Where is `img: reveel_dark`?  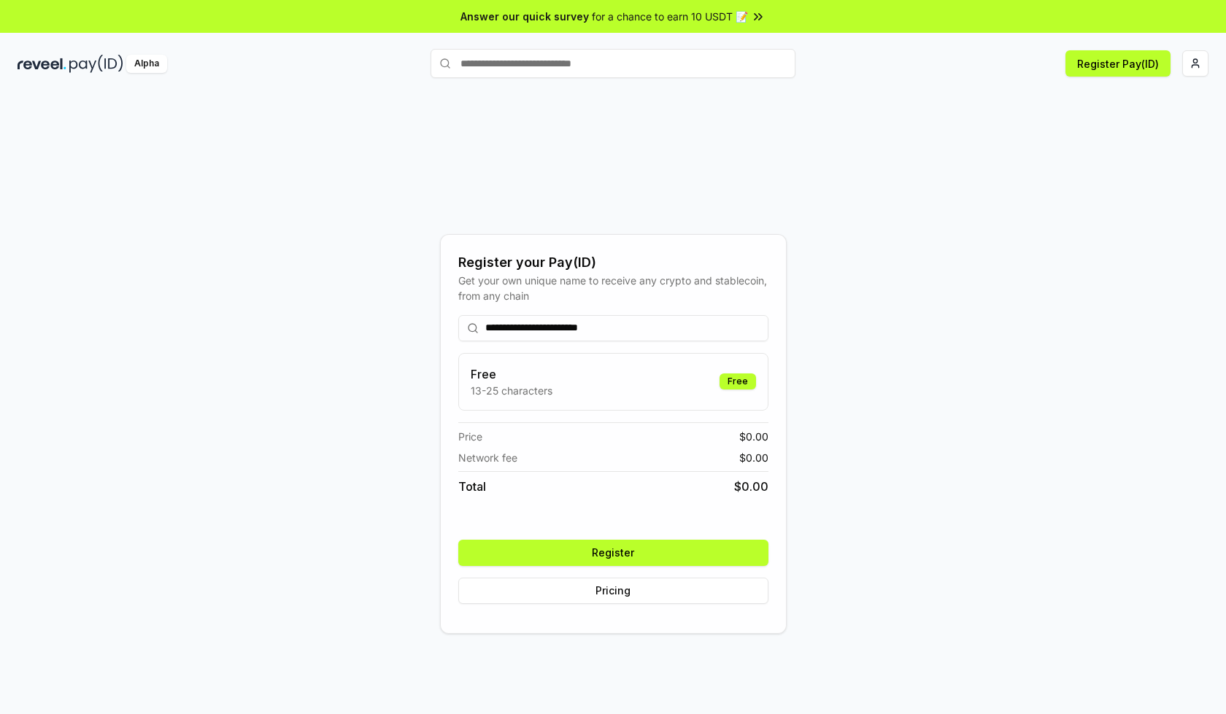 img: reveel_dark is located at coordinates (42, 63).